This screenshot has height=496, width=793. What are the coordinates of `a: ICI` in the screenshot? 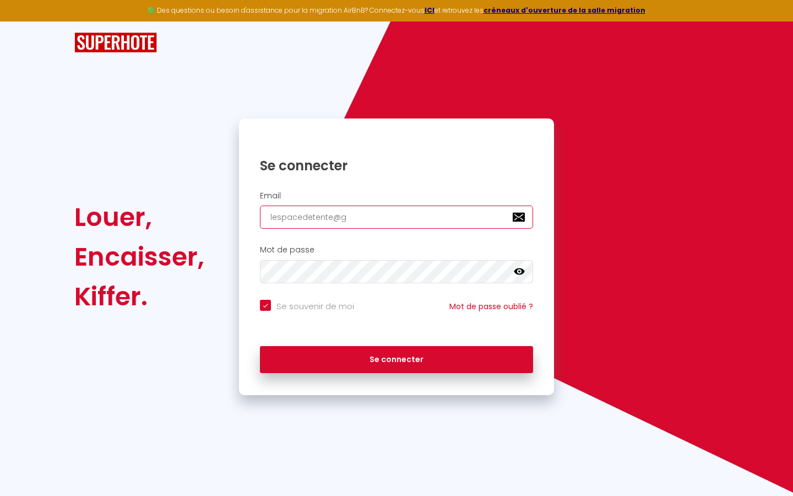 It's located at (430, 10).